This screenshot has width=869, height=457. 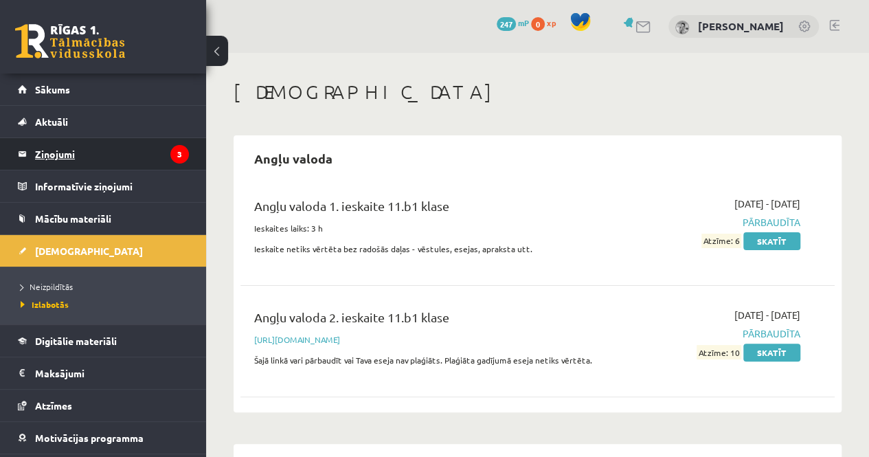 What do you see at coordinates (682, 27) in the screenshot?
I see `img: Rēzija Zariņa` at bounding box center [682, 27].